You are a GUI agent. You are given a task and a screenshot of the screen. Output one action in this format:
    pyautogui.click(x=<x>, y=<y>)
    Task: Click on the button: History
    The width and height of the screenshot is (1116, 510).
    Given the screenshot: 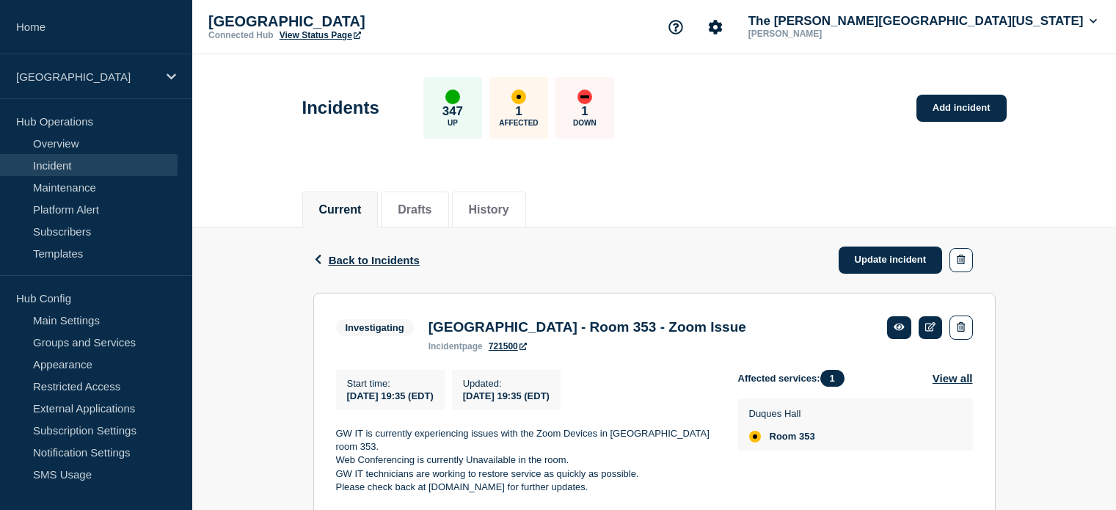 What is the action you would take?
    pyautogui.click(x=489, y=210)
    